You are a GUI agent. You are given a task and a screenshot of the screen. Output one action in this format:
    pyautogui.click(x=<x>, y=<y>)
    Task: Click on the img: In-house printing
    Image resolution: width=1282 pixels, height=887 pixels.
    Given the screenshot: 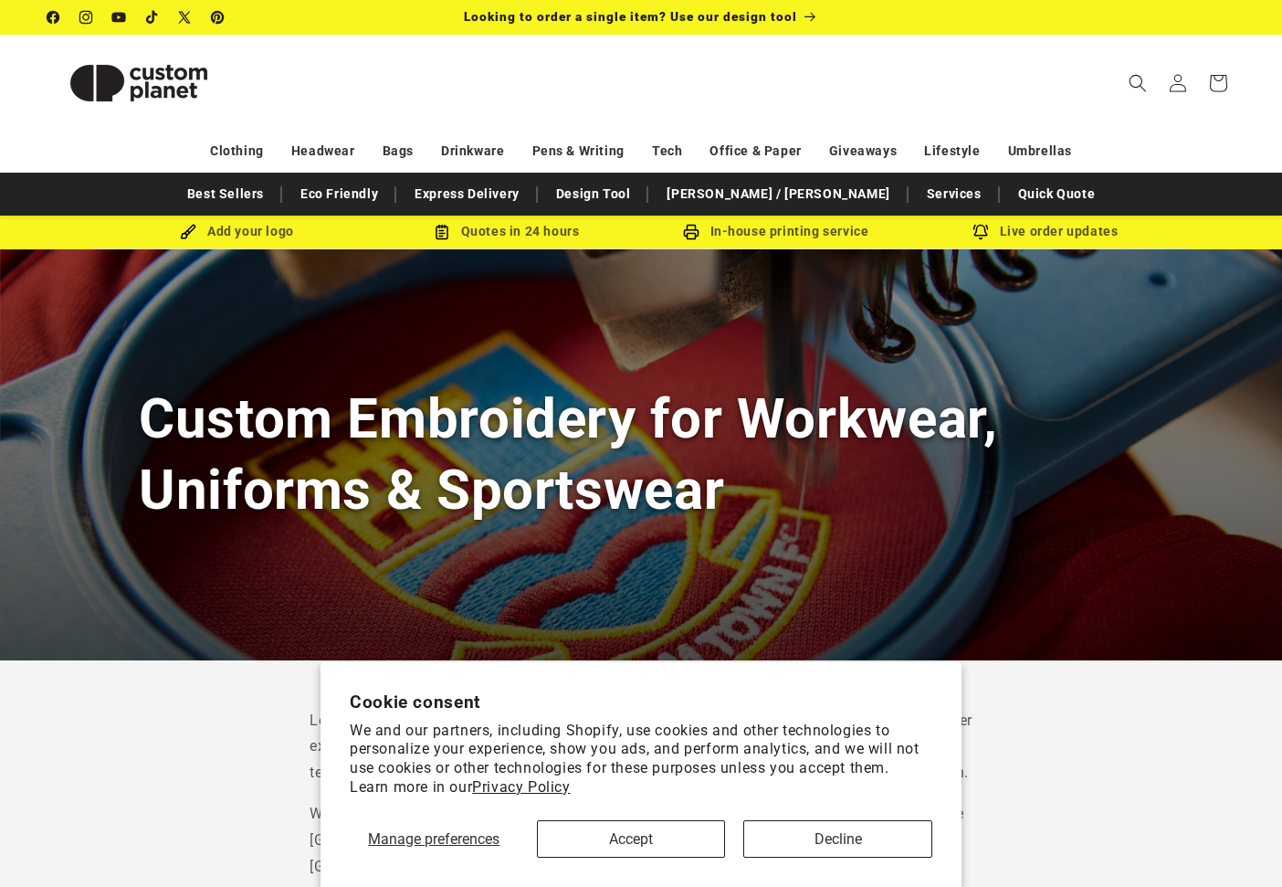 What is the action you would take?
    pyautogui.click(x=691, y=232)
    